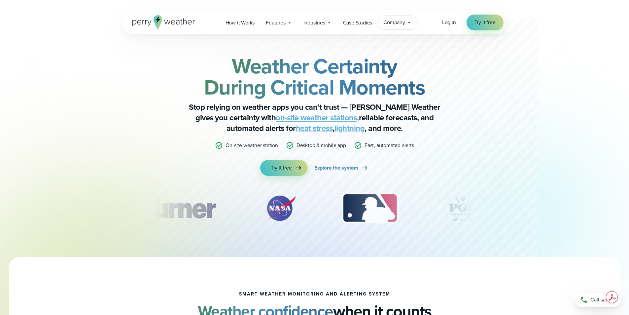  What do you see at coordinates (178, 208) in the screenshot?
I see `img: Turner-Construction_1.svg` at bounding box center [178, 208].